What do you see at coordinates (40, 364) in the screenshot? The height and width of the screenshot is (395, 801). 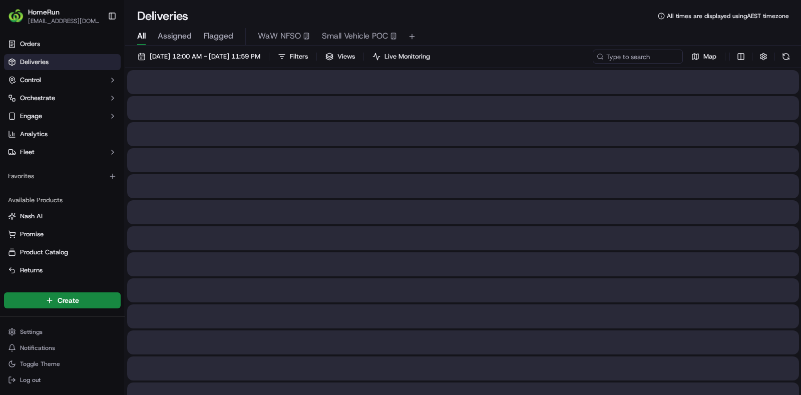 I see `span: Toggle Theme` at bounding box center [40, 364].